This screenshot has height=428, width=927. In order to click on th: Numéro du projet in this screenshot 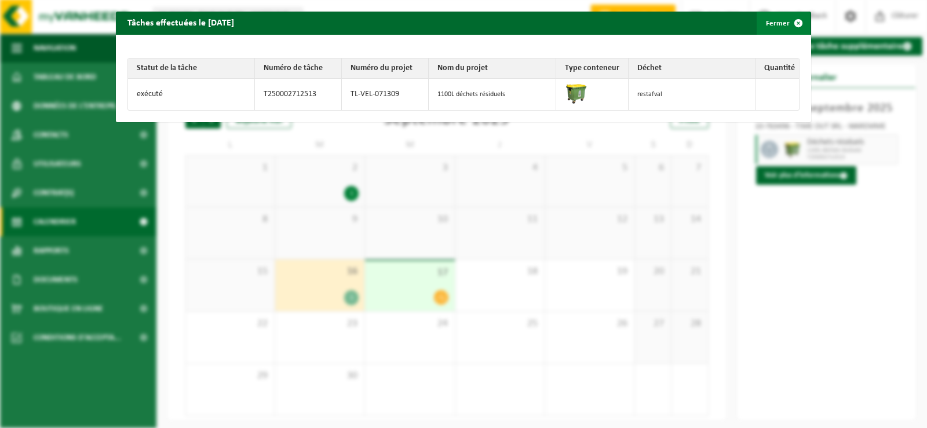, I will do `click(385, 68)`.